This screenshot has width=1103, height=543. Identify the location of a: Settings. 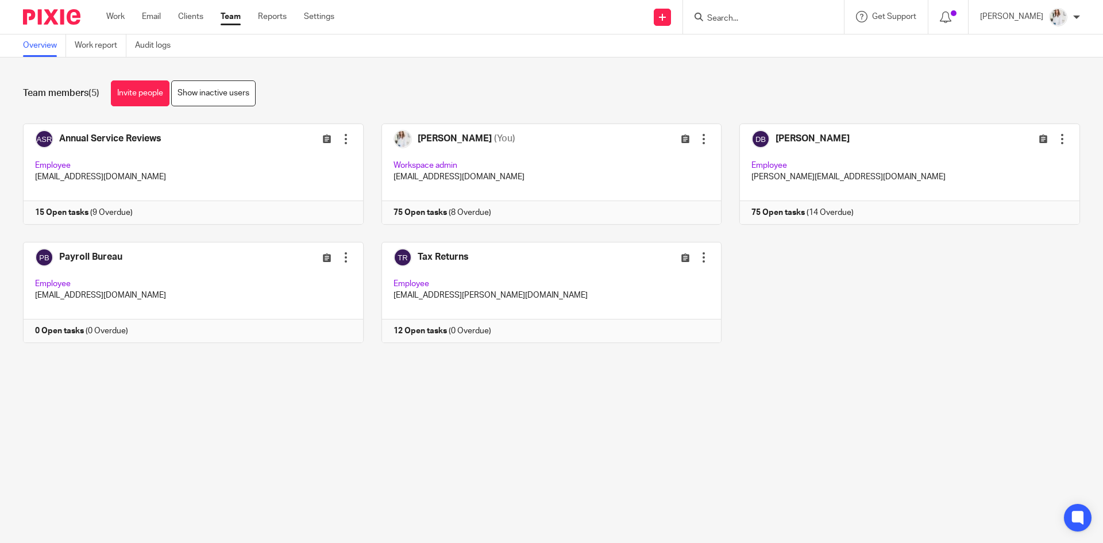
(319, 17).